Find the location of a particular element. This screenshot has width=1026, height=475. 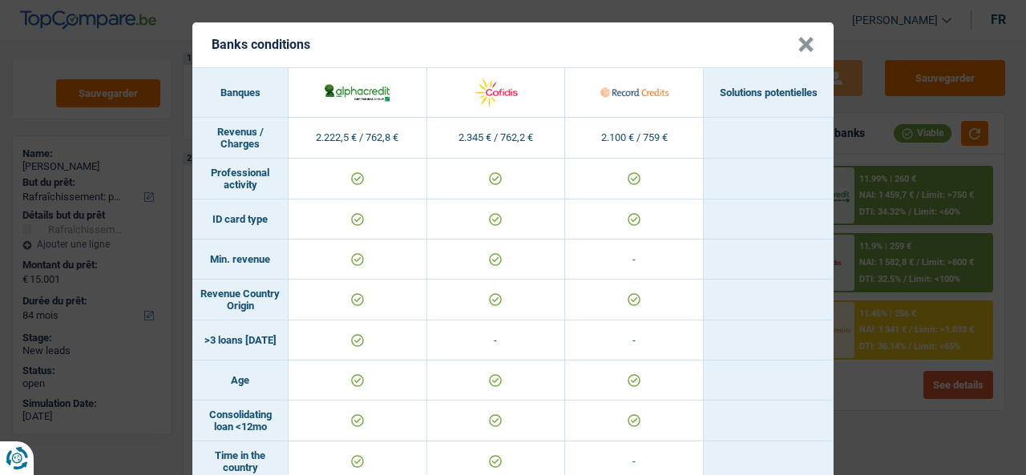

th: Banques is located at coordinates (240, 93).